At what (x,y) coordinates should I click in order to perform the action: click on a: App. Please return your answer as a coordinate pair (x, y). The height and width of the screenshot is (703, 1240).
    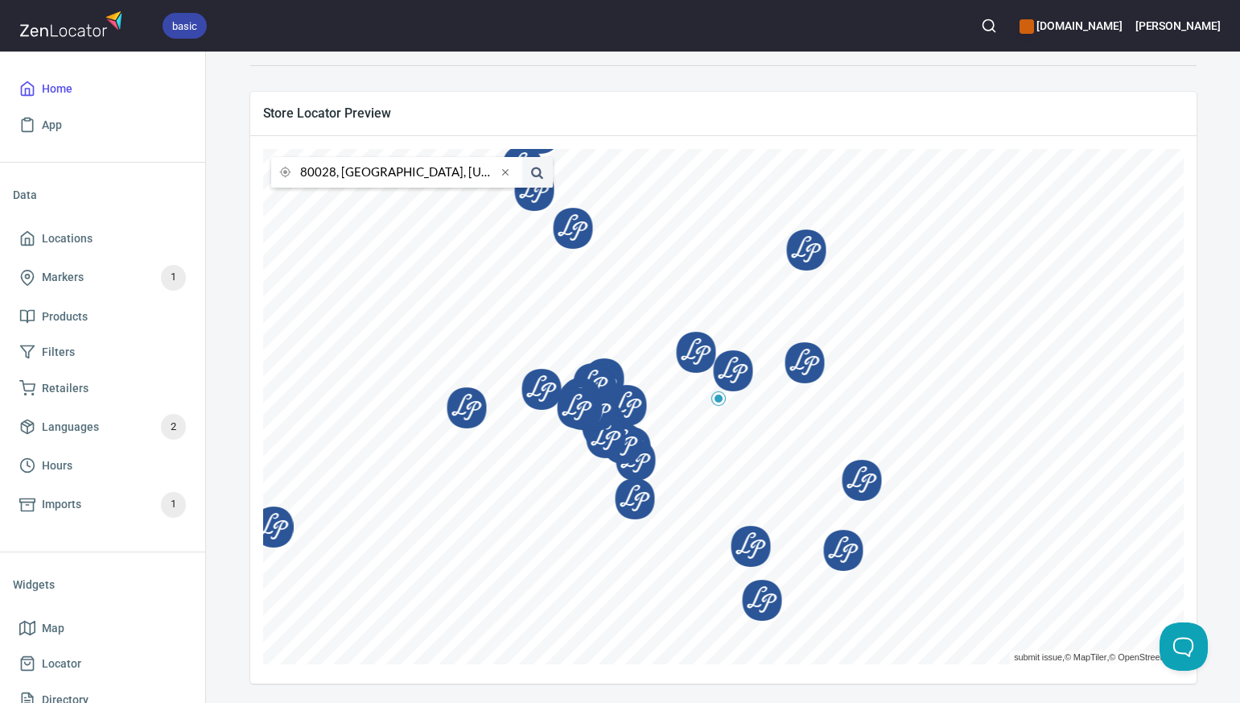
    Looking at the image, I should click on (102, 125).